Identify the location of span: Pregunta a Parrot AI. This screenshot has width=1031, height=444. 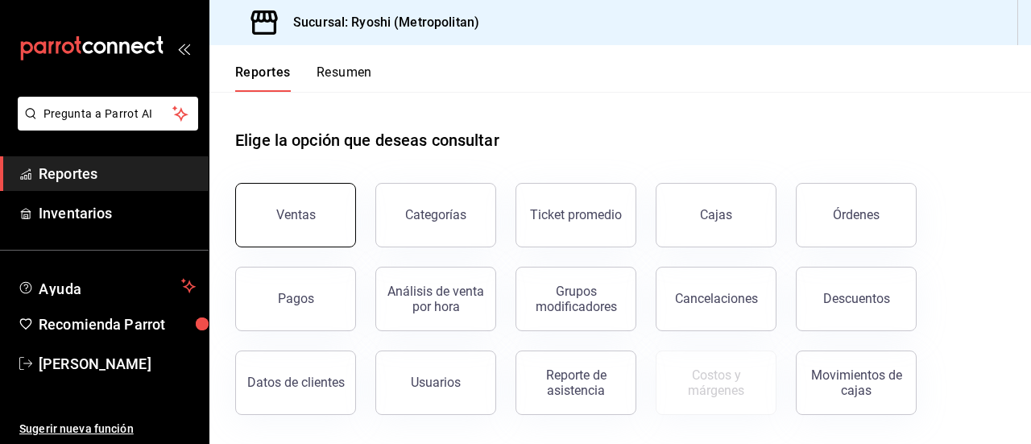
(108, 114).